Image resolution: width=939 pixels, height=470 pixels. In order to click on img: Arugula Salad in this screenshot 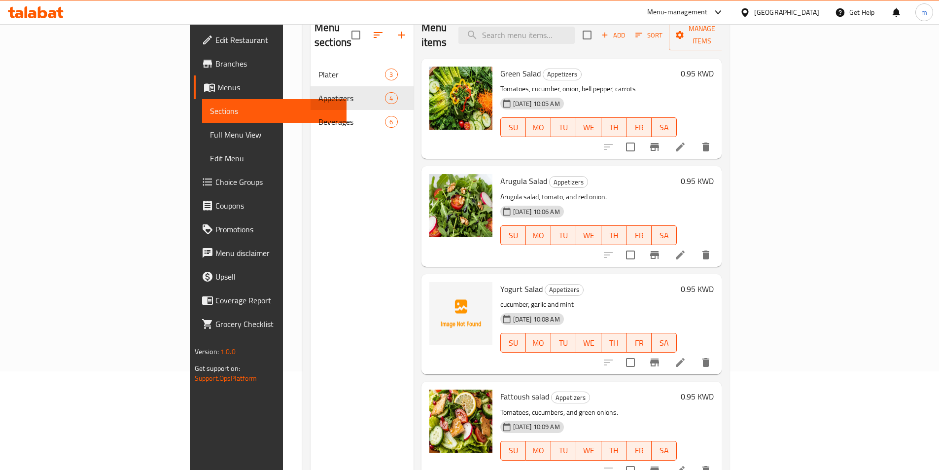, I will do `click(461, 206)`.